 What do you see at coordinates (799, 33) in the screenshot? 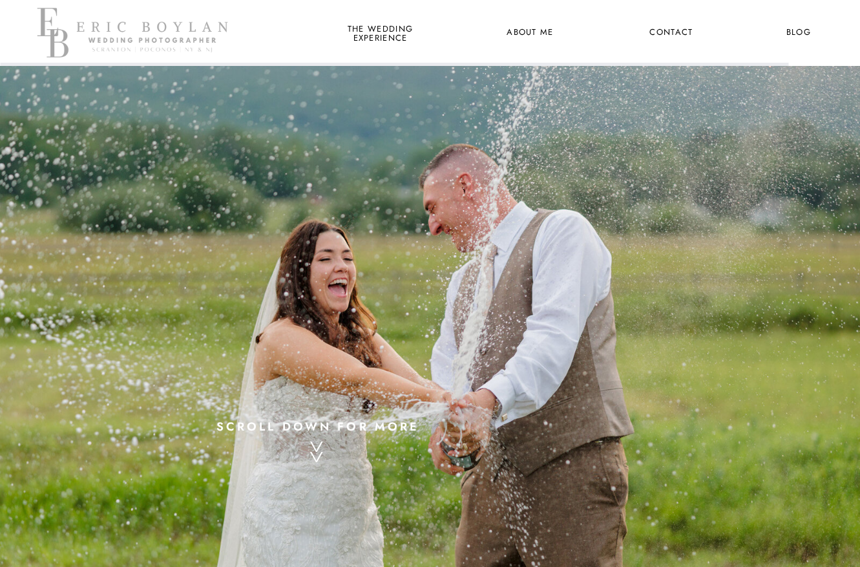
I see `a: Blog` at bounding box center [799, 33].